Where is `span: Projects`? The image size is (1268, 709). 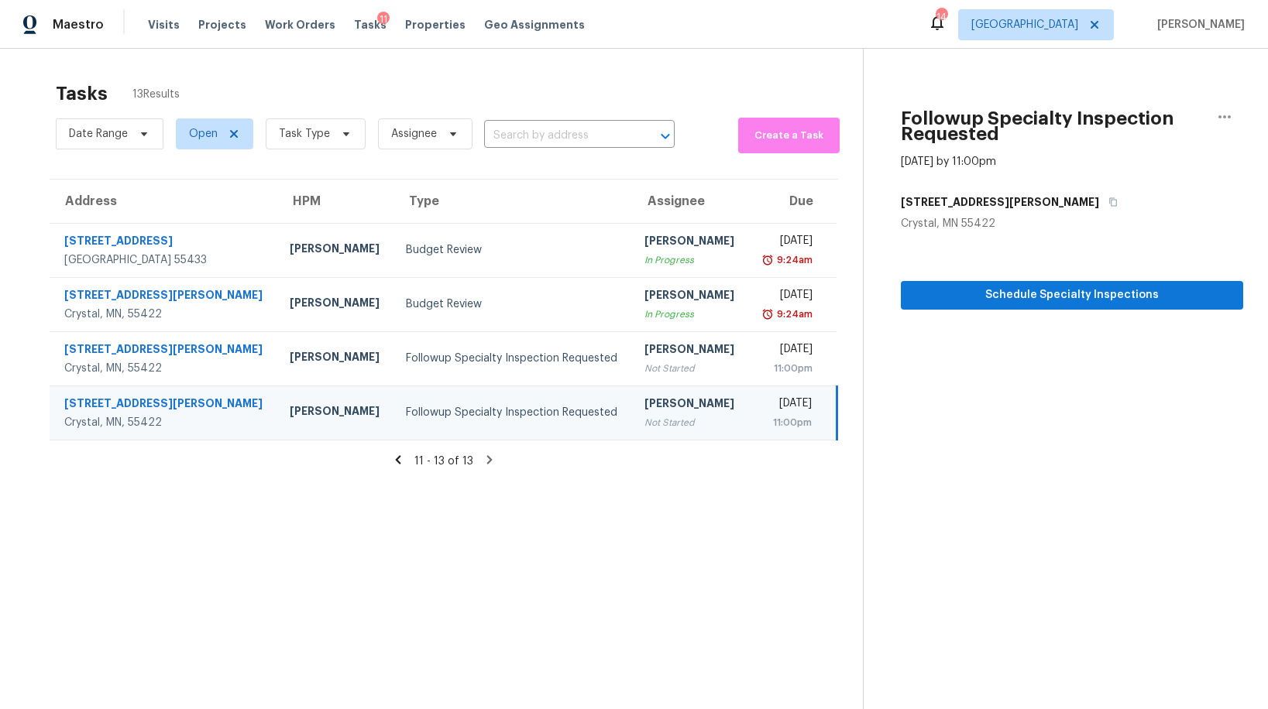
span: Projects is located at coordinates (222, 25).